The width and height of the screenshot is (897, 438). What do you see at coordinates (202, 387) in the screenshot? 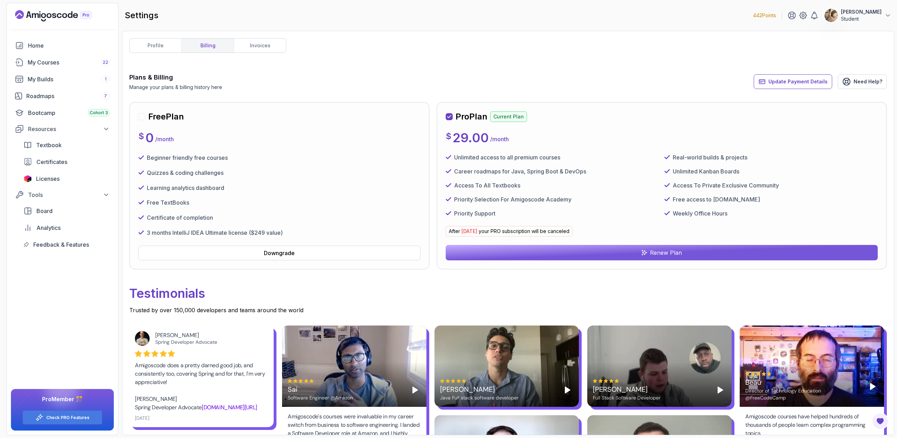
I see `div: Amigoscode does a pretty darned good job, and consistently too, covering Spring and for that, I'm...` at bounding box center [202, 387].